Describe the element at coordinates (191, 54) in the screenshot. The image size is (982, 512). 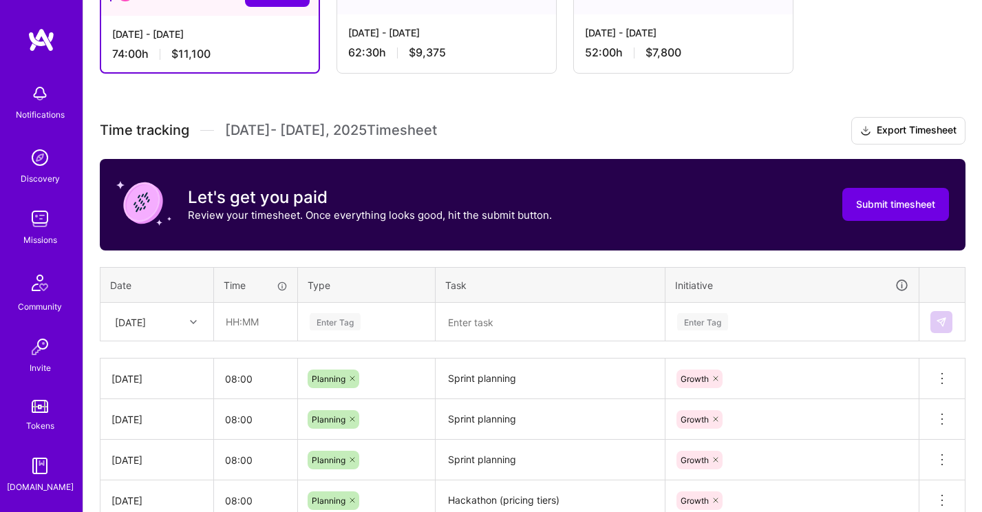
I see `span: $11,100` at that location.